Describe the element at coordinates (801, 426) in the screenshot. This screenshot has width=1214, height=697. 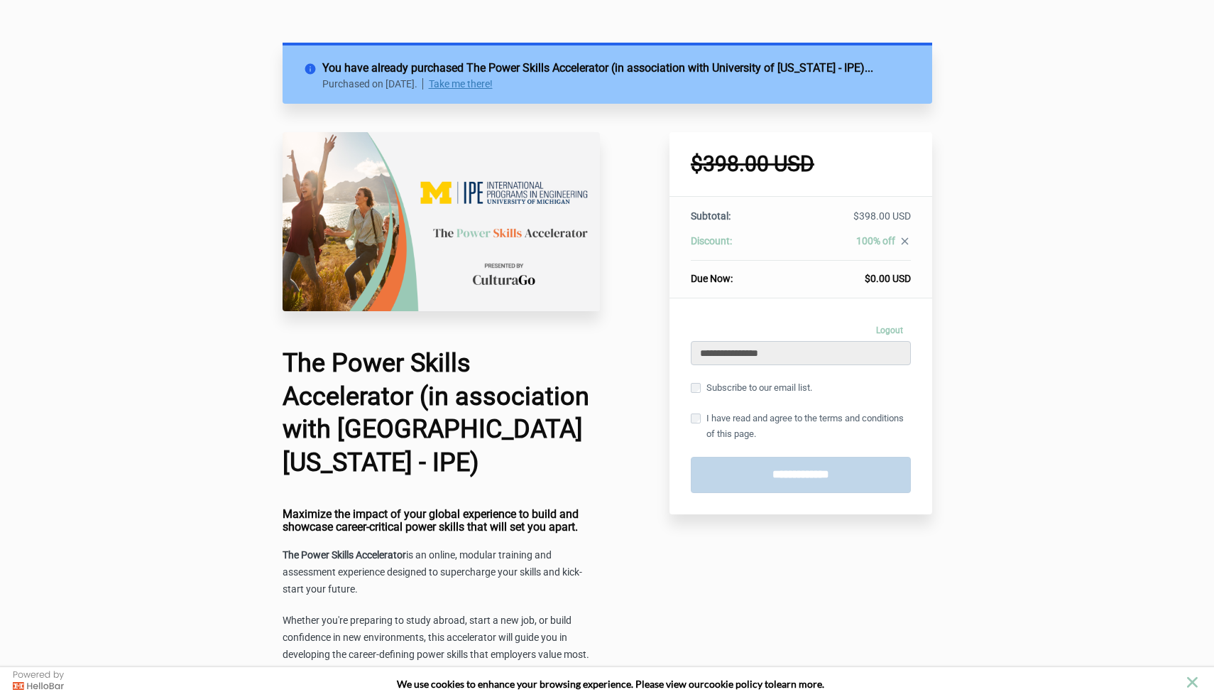
I see `label: I have read and agree to the terms and conditions of this page.` at that location.